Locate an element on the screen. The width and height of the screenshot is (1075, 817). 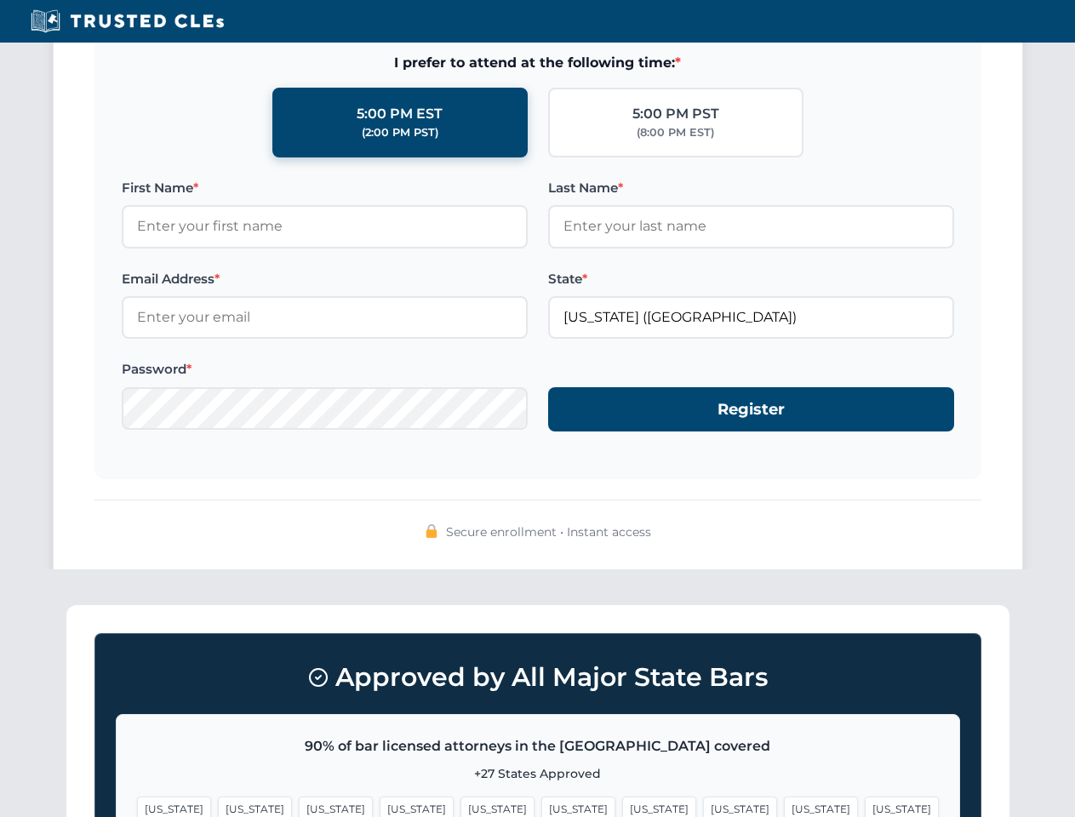
span: Secure enrollment • Instant access is located at coordinates (548, 532).